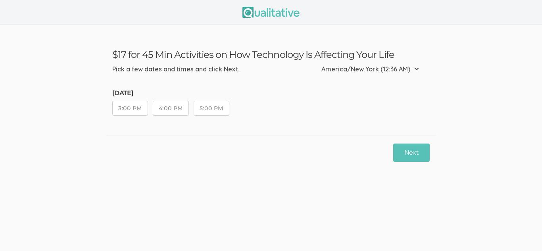 The width and height of the screenshot is (542, 251). I want to click on button: 3:00 PM, so click(130, 108).